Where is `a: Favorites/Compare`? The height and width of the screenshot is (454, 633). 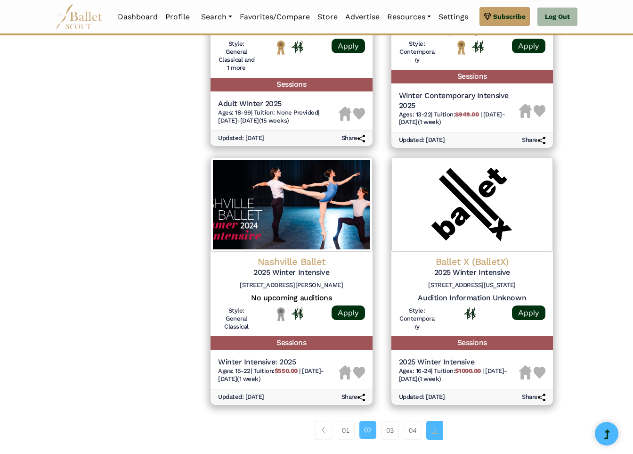
a: Favorites/Compare is located at coordinates (275, 17).